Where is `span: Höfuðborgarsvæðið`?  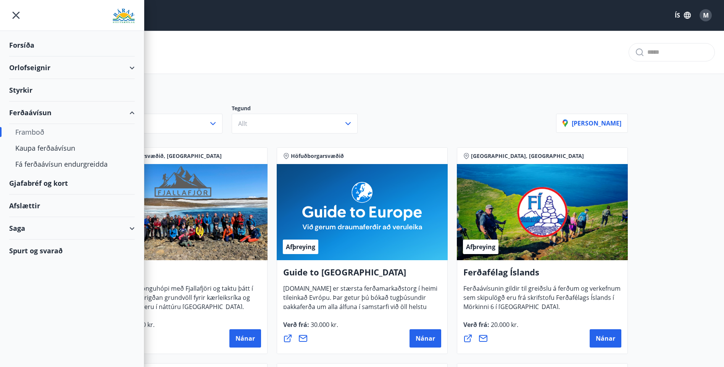 span: Höfuðborgarsvæðið is located at coordinates (317, 156).